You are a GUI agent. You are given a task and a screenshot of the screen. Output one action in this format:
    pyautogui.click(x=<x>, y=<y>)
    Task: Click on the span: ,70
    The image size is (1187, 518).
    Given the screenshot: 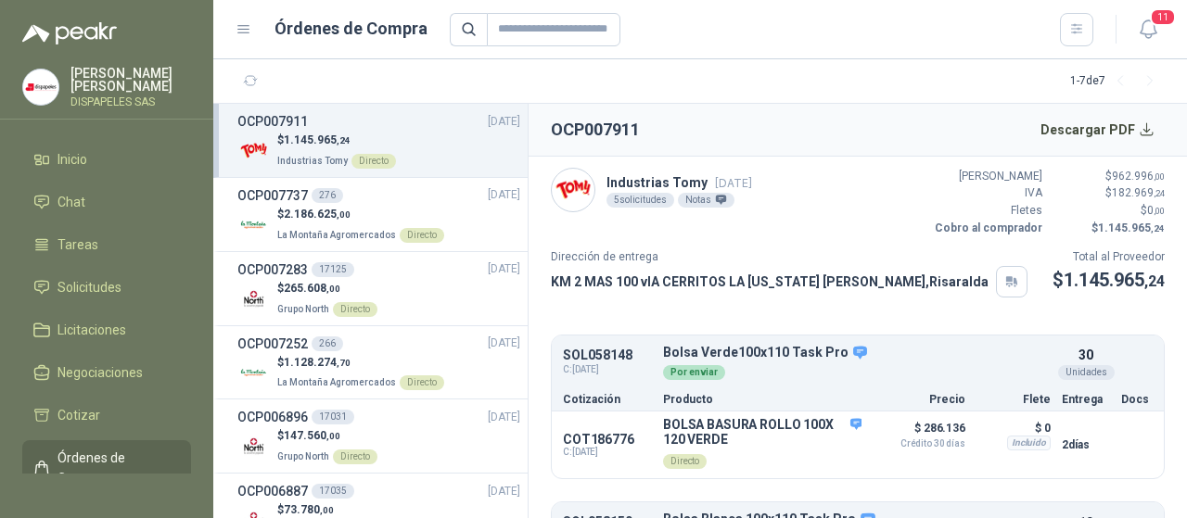 What is the action you would take?
    pyautogui.click(x=343, y=362)
    